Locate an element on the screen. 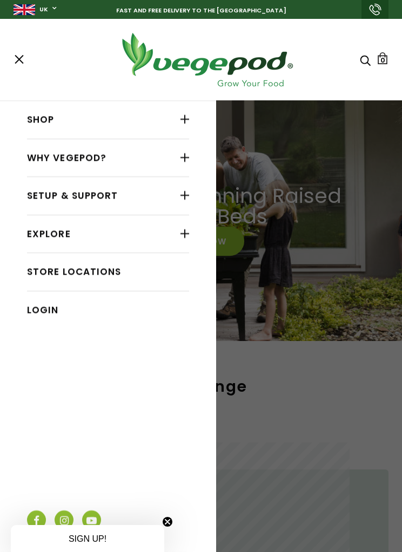 Image resolution: width=402 pixels, height=552 pixels. a: Cart is located at coordinates (382, 58).